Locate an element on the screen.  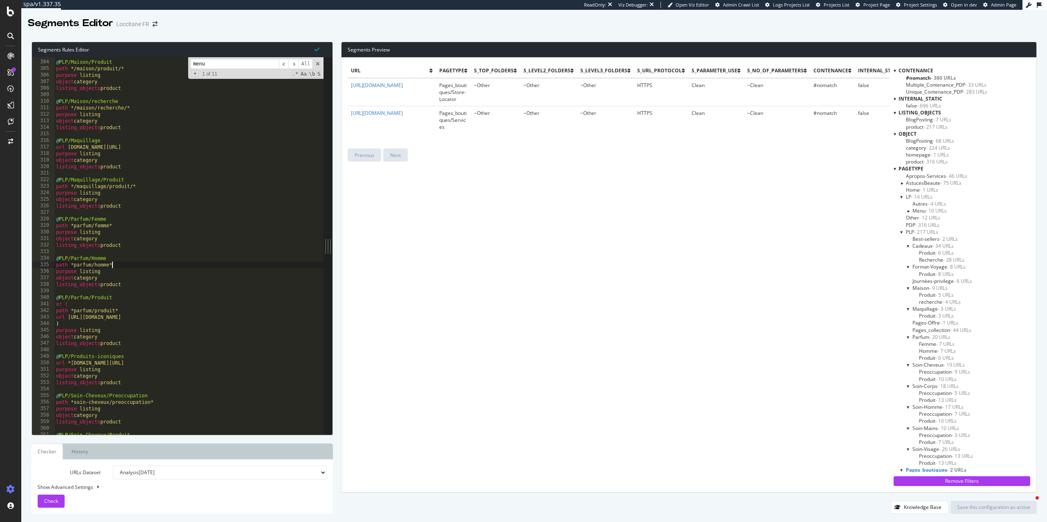
span: Click to filter pagetype on PLP/Parfum/Homme is located at coordinates (937, 351).